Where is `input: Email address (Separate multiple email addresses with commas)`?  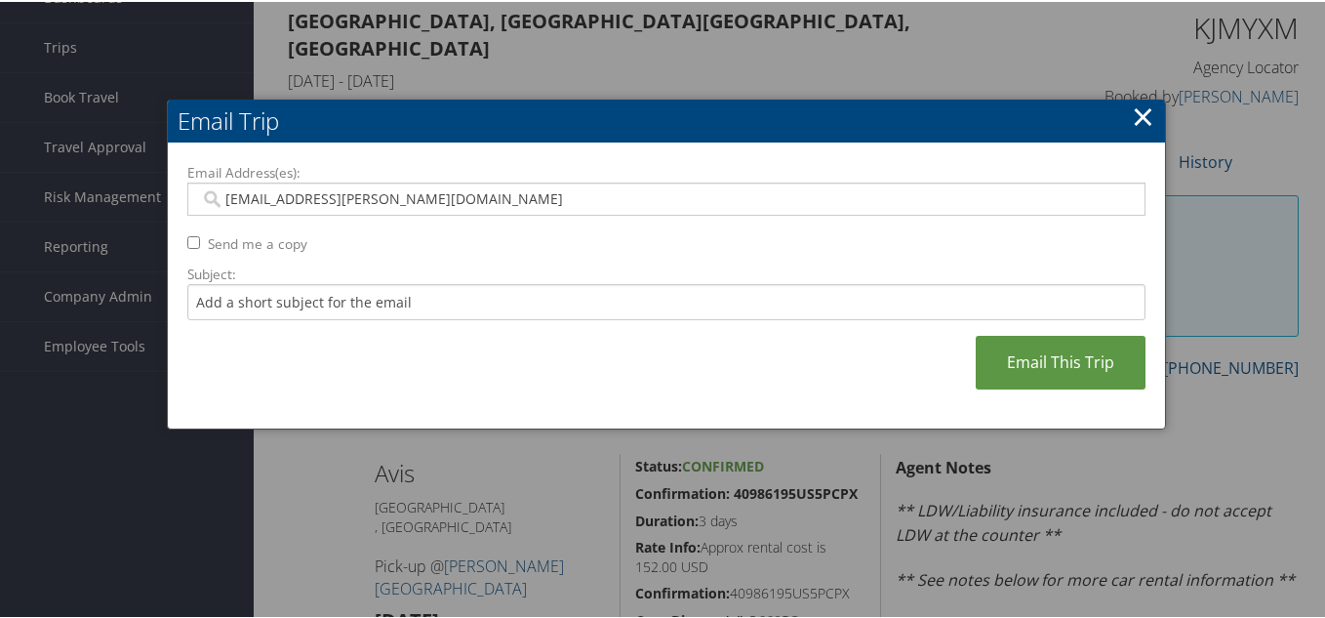 input: Email address (Separate multiple email addresses with commas) is located at coordinates (665, 197).